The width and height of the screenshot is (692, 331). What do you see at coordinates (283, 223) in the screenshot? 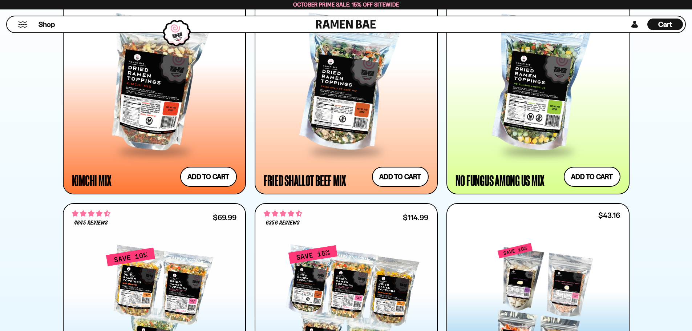
I see `span: 6356 reviews` at bounding box center [283, 223].